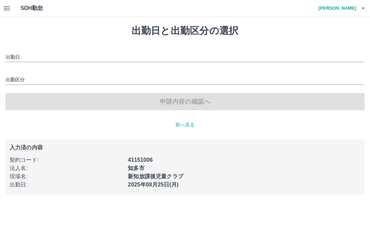  What do you see at coordinates (67, 185) in the screenshot?
I see `p: 出勤日 :` at bounding box center [67, 185].